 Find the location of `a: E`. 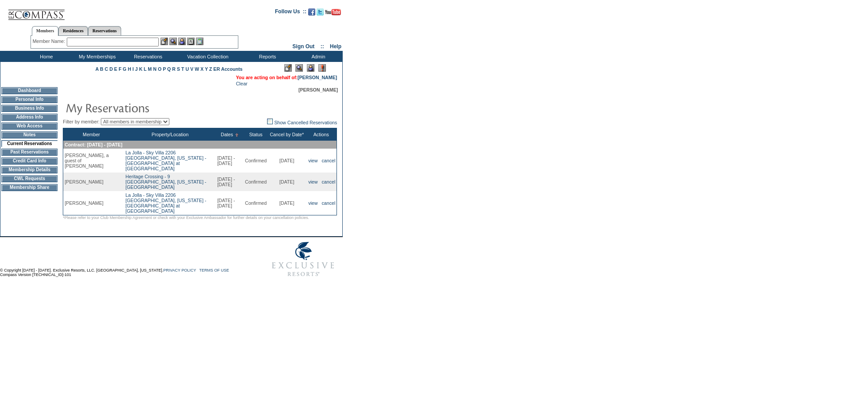

a: E is located at coordinates (115, 69).